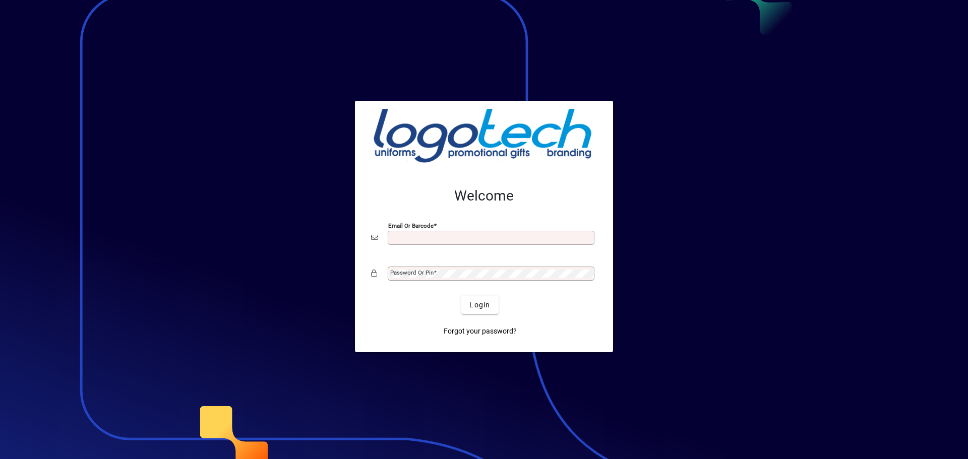 This screenshot has width=968, height=459. I want to click on button: Login, so click(479, 305).